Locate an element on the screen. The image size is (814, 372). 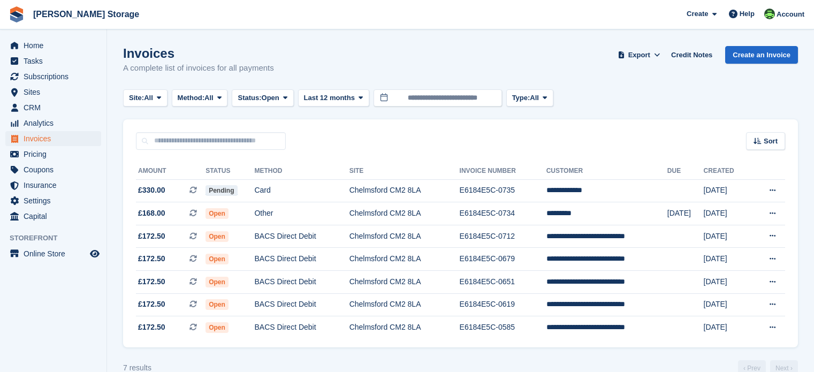
th: Status is located at coordinates (230, 171).